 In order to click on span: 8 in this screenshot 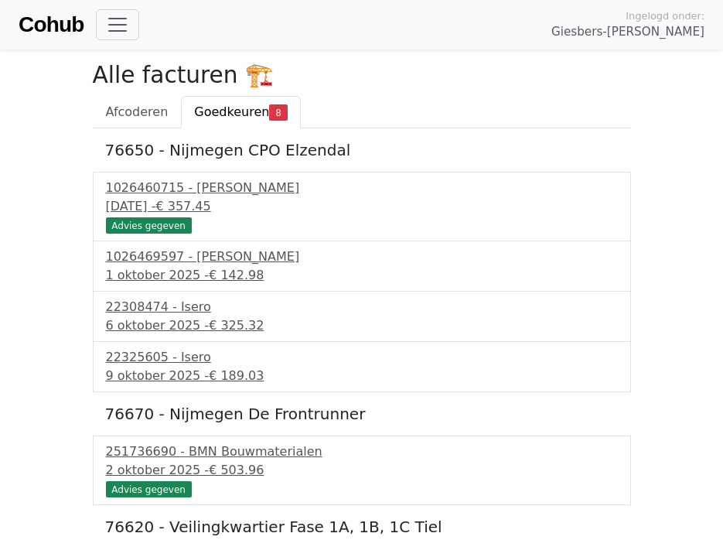, I will do `click(278, 112)`.